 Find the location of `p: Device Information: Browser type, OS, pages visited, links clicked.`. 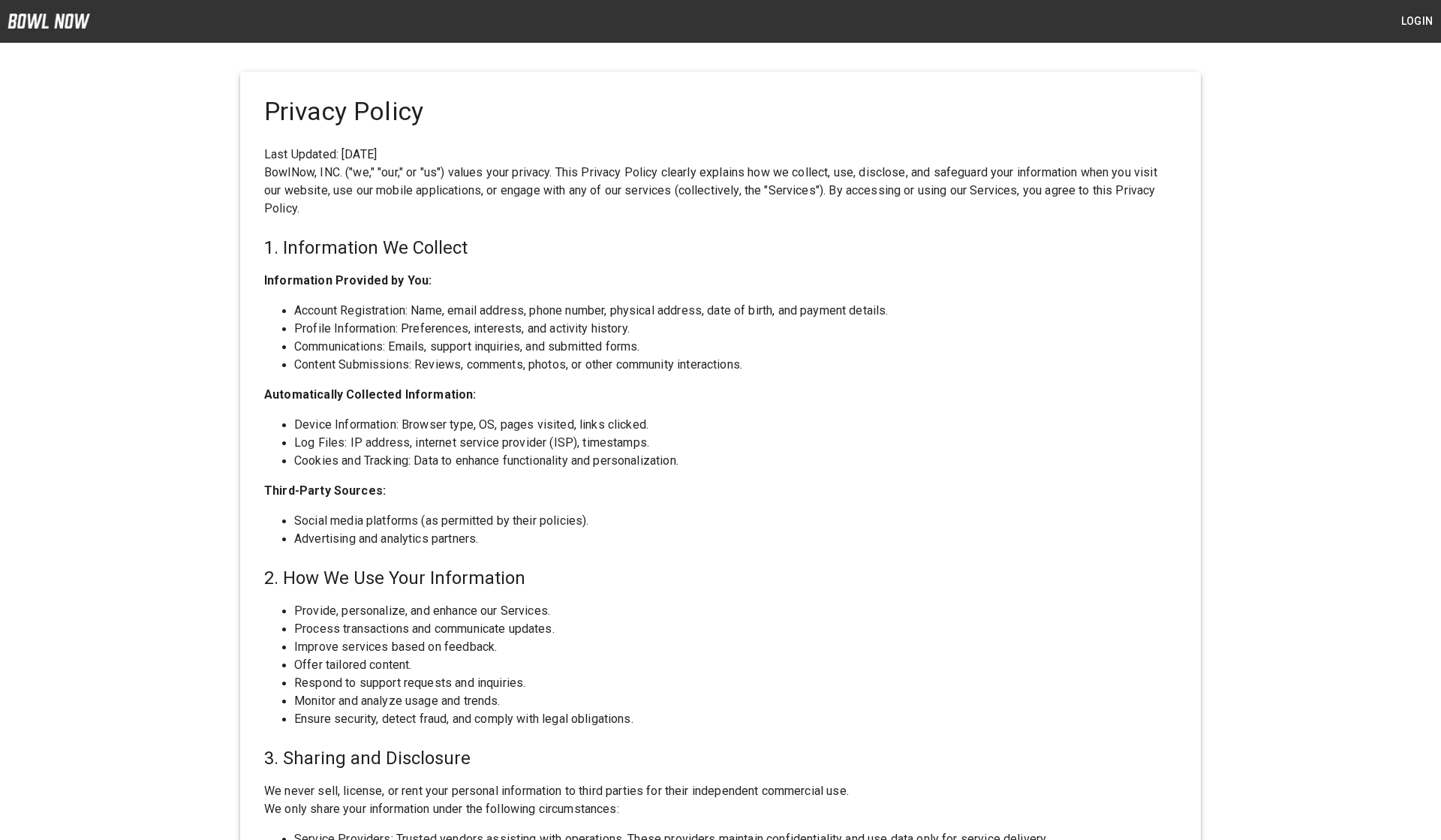

p: Device Information: Browser type, OS, pages visited, links clicked. is located at coordinates (736, 424).